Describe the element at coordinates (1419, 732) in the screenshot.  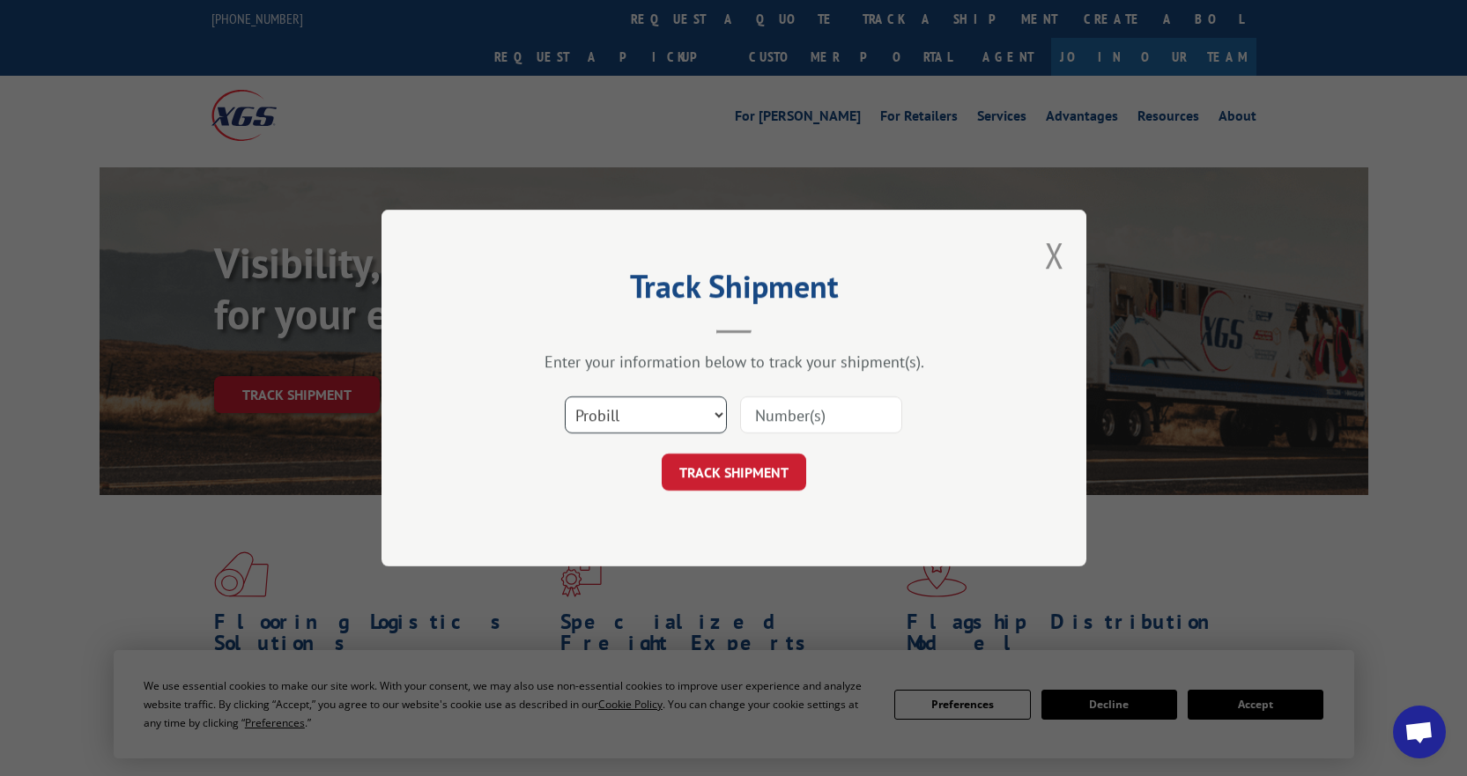
I see `div: Open chat` at that location.